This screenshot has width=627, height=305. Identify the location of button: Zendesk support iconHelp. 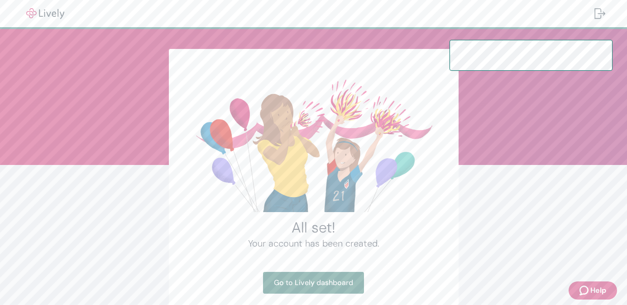
(593, 290).